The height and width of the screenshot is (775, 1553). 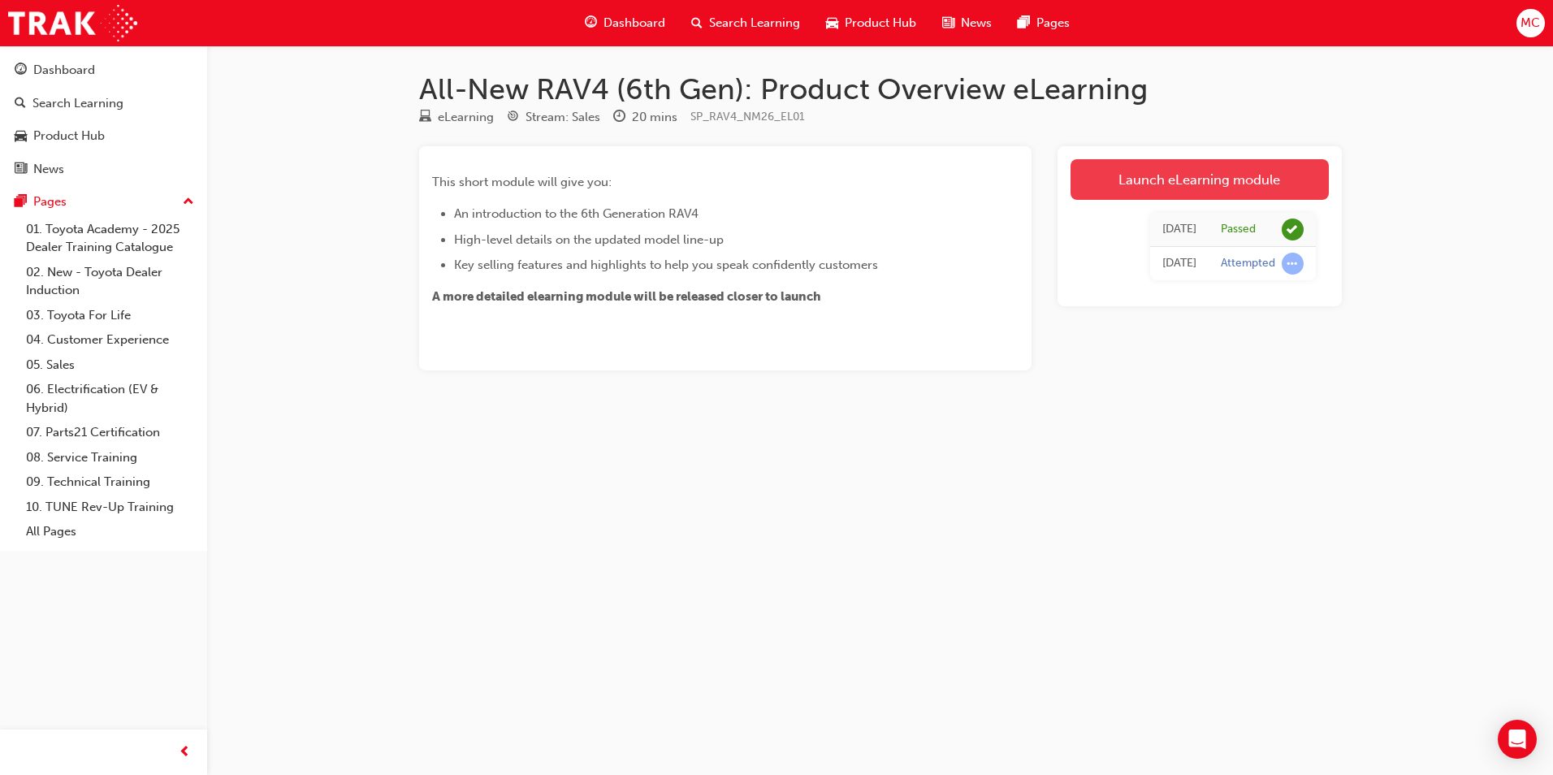 I want to click on a: 09. Technical Training, so click(x=110, y=482).